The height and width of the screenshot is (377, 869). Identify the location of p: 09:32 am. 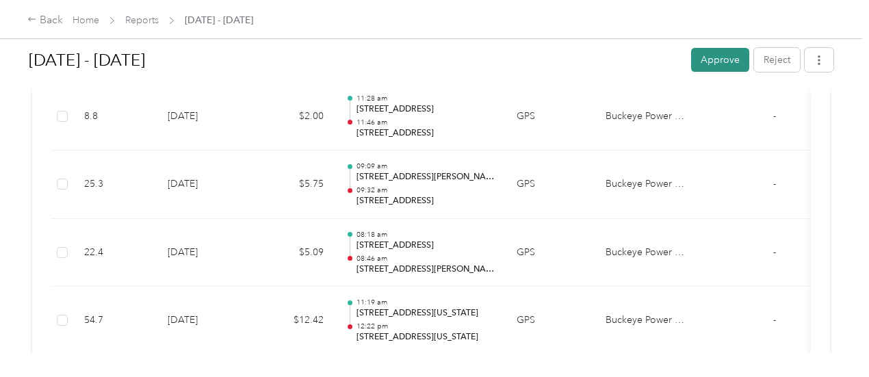
(426, 190).